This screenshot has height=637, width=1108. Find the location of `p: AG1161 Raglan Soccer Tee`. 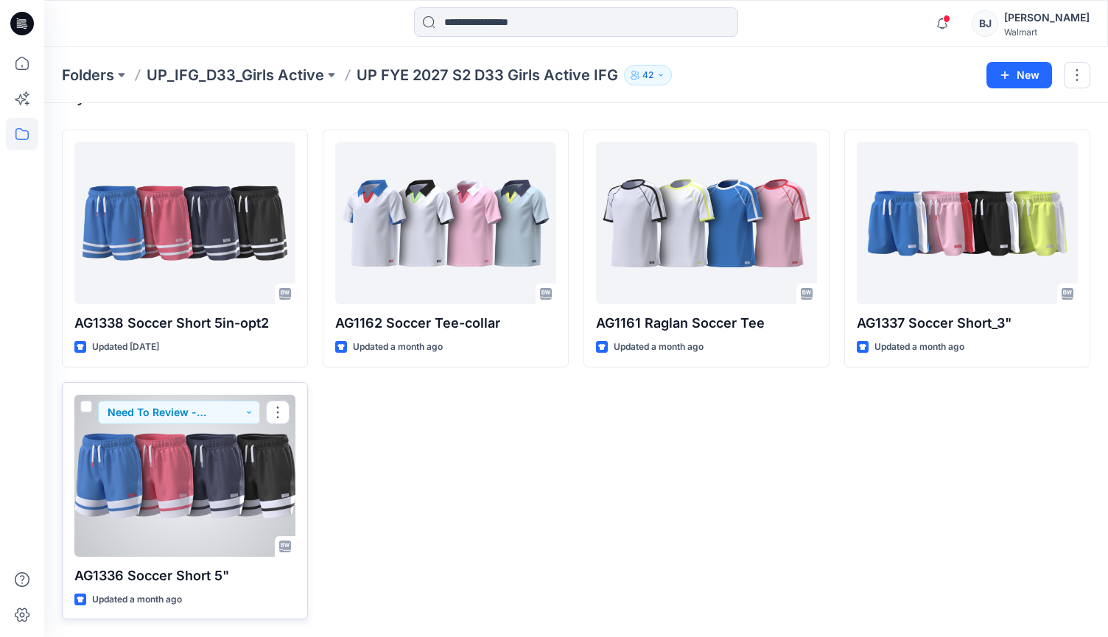

p: AG1161 Raglan Soccer Tee is located at coordinates (707, 323).